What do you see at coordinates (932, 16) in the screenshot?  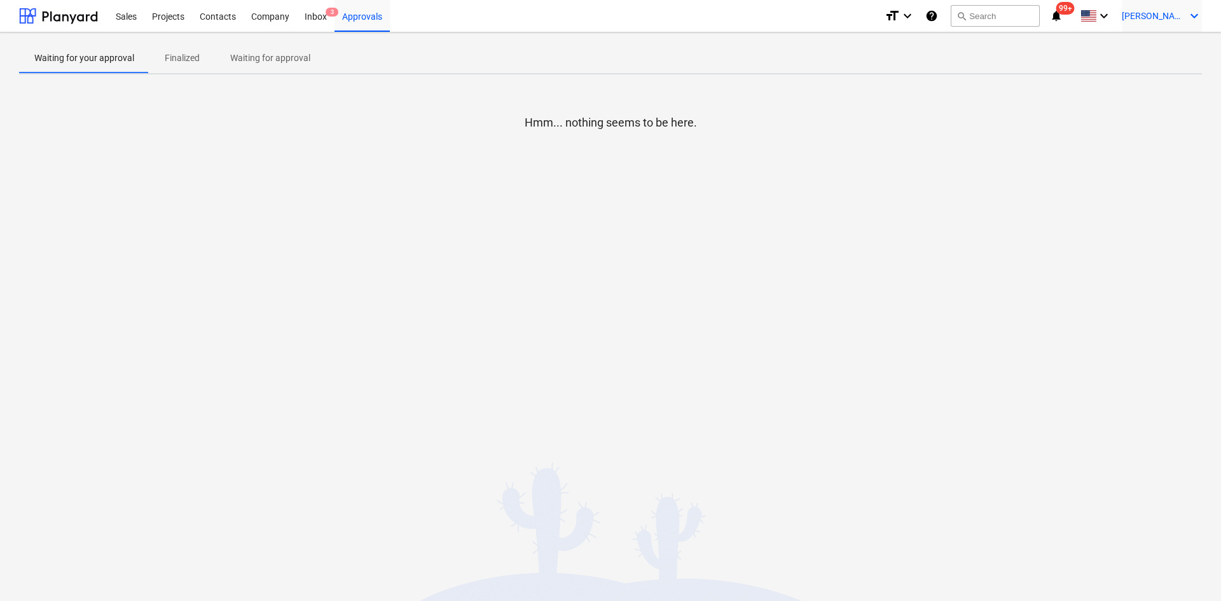 I see `i: Knowledge base` at bounding box center [932, 16].